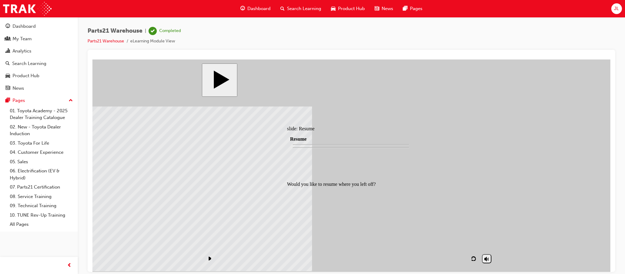  I want to click on div: Product Hub, so click(26, 76).